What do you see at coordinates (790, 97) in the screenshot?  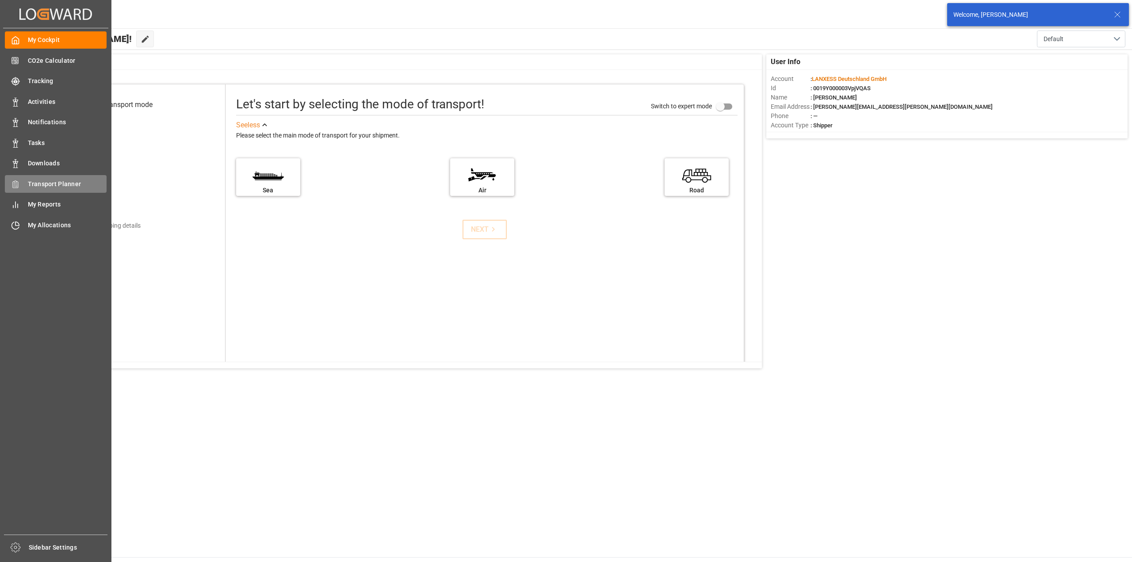 I see `span: Name` at bounding box center [790, 97].